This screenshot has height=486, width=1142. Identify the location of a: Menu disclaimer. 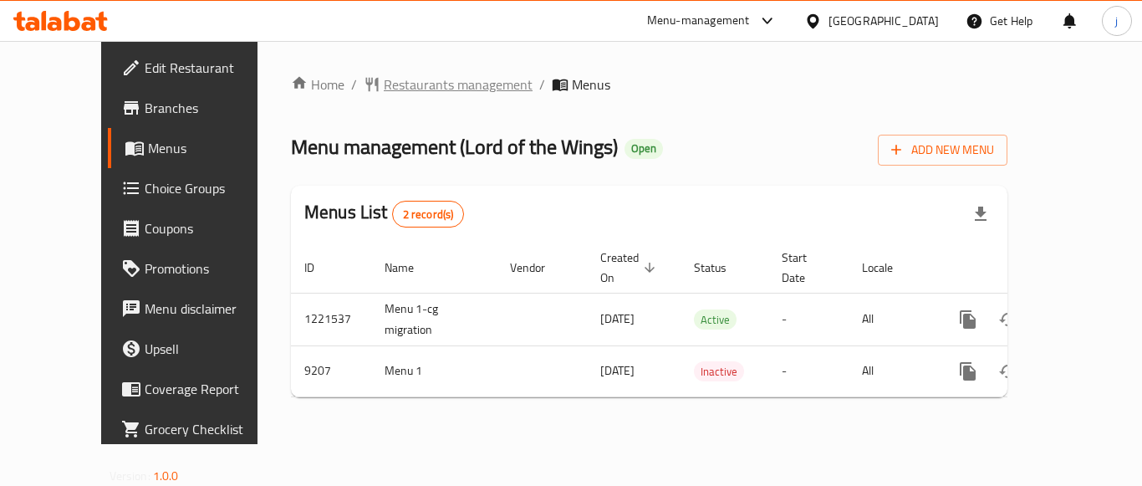
(200, 309).